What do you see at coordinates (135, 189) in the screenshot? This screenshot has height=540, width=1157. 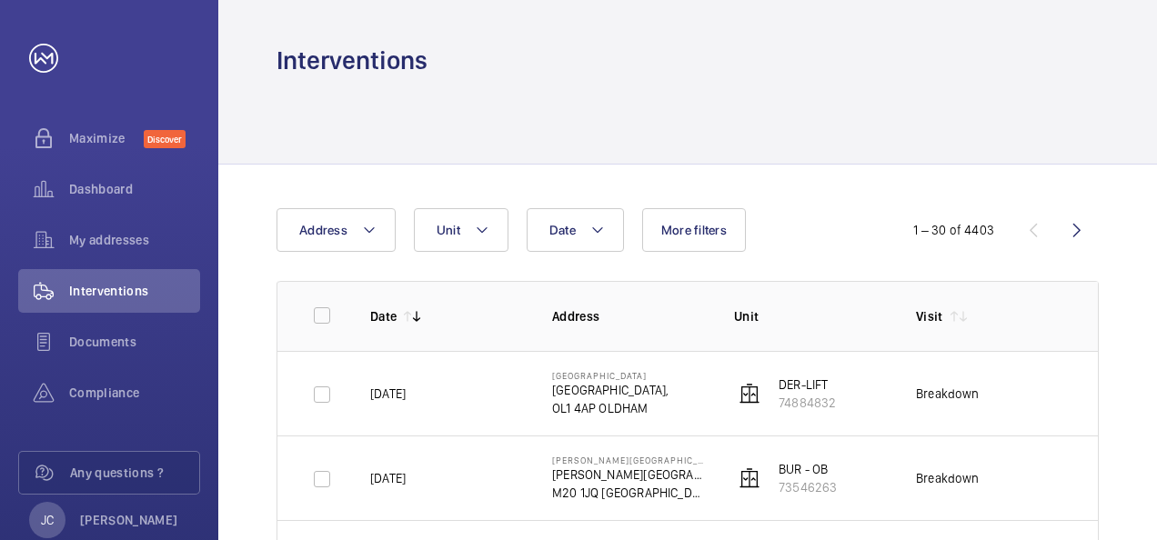 I see `span: Dashboard` at bounding box center [135, 189].